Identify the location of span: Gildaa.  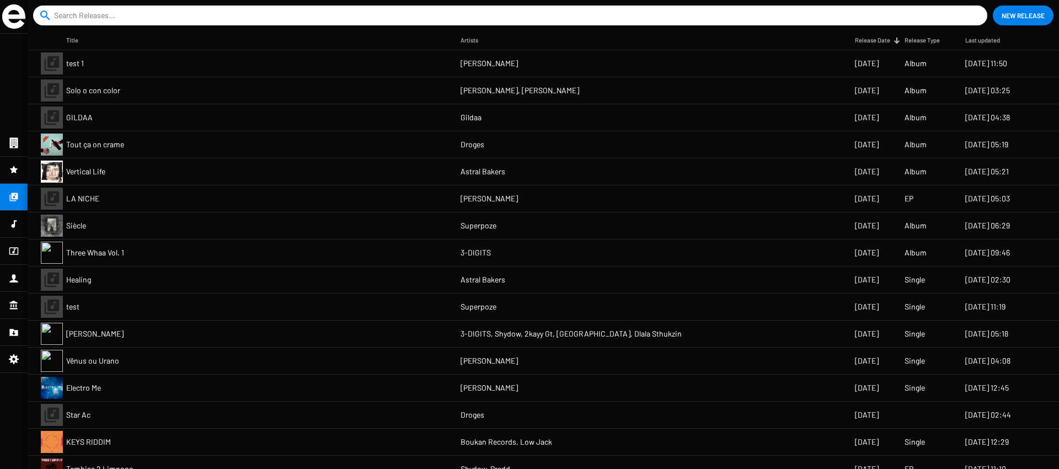
(471, 118).